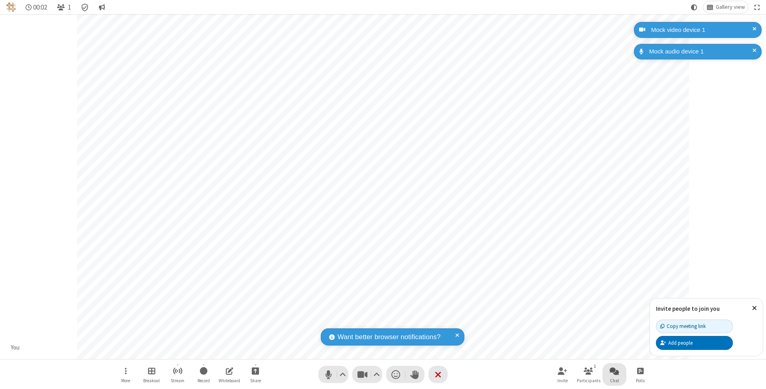 Image resolution: width=766 pixels, height=389 pixels. I want to click on span: Chat, so click(615, 381).